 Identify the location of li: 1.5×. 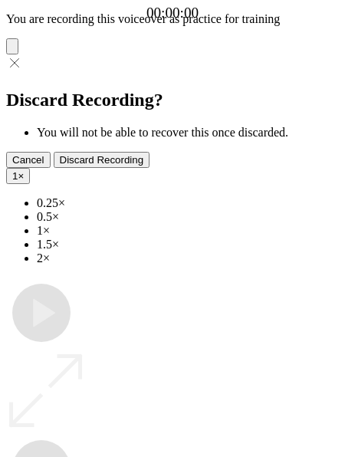
(188, 245).